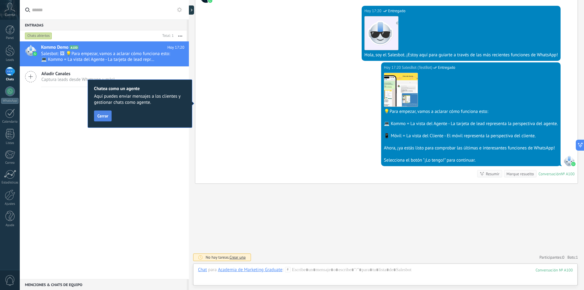  What do you see at coordinates (212, 270) in the screenshot?
I see `span: para` at bounding box center [212, 270].